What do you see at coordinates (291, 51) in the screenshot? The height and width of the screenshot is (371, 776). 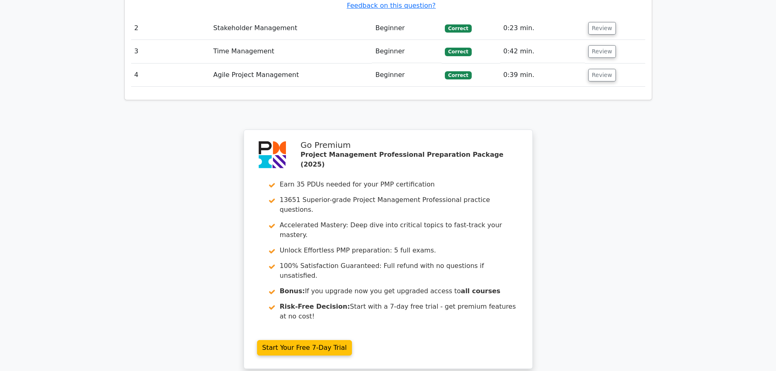 I see `td: Time Management` at bounding box center [291, 51].